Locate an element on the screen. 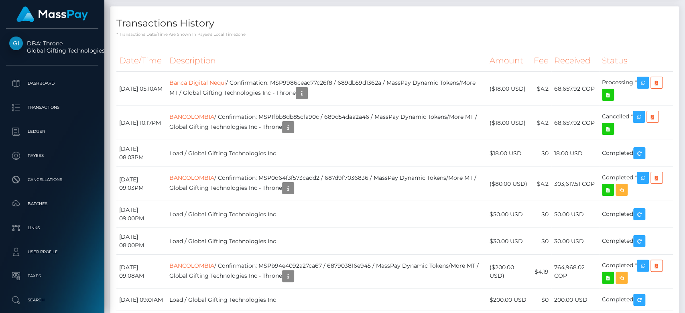 The height and width of the screenshot is (313, 685). a: Transactions is located at coordinates (52, 108).